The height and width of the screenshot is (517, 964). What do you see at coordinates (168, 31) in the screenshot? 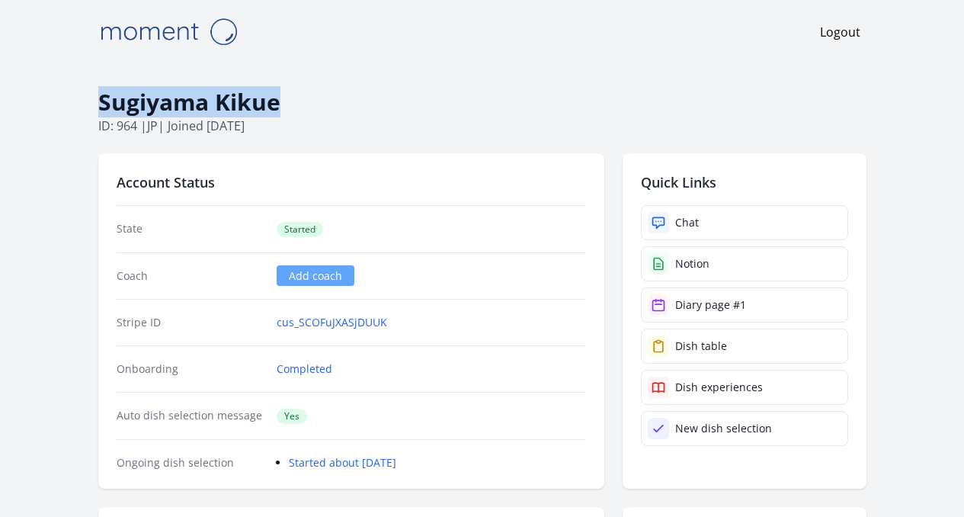
I see `img: Moment` at bounding box center [168, 31].